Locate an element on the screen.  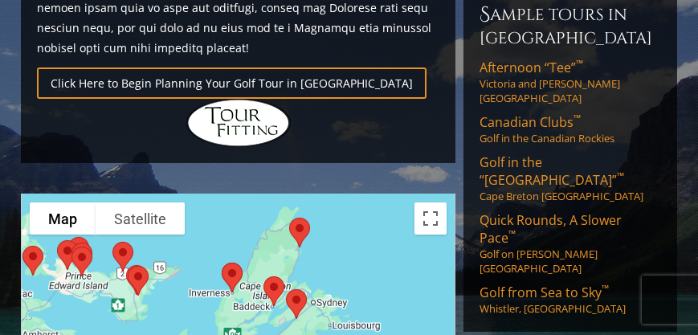
span: Afternoon “Tee” is located at coordinates (531, 67).